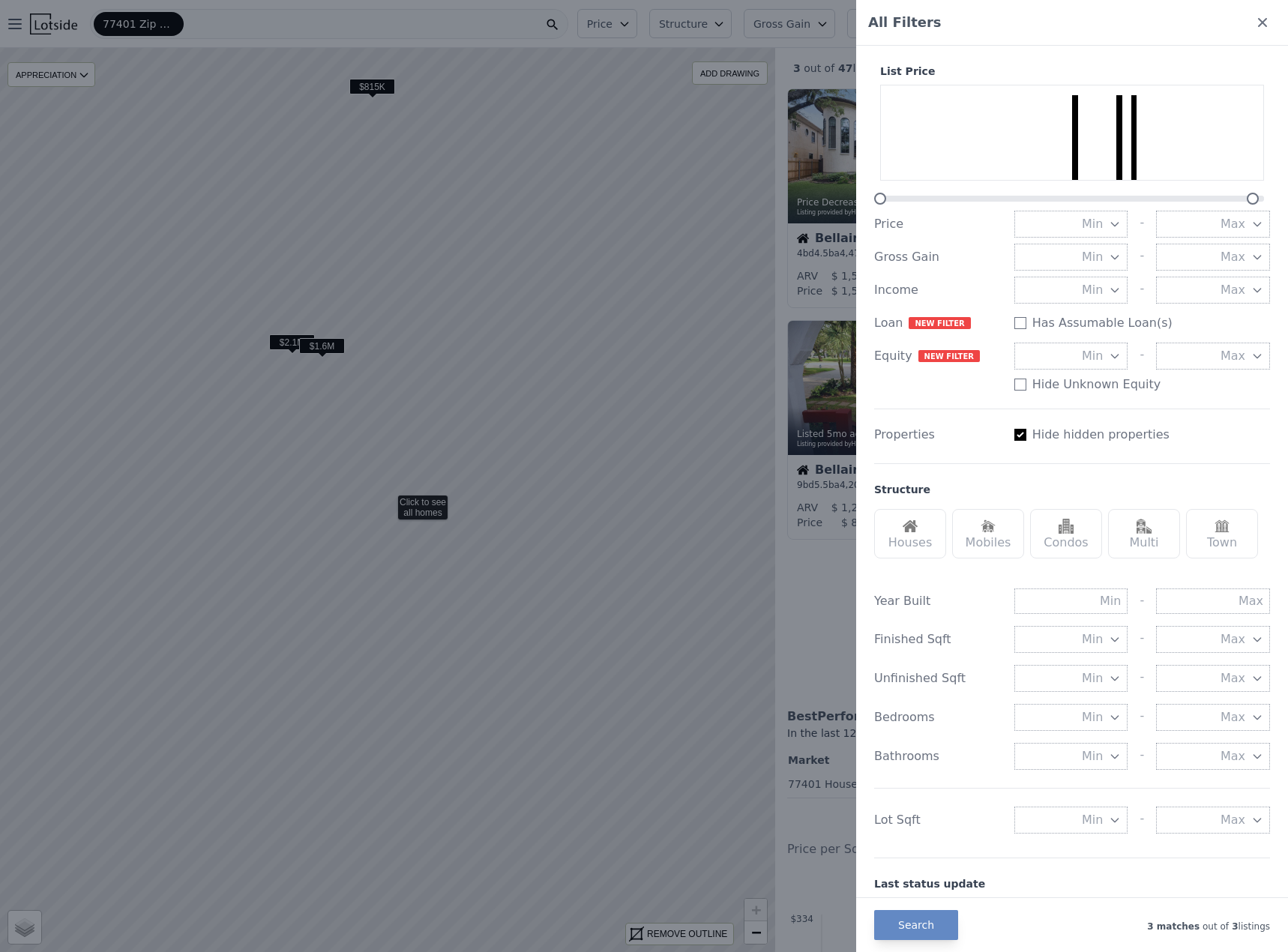  I want to click on img: Condos, so click(1066, 526).